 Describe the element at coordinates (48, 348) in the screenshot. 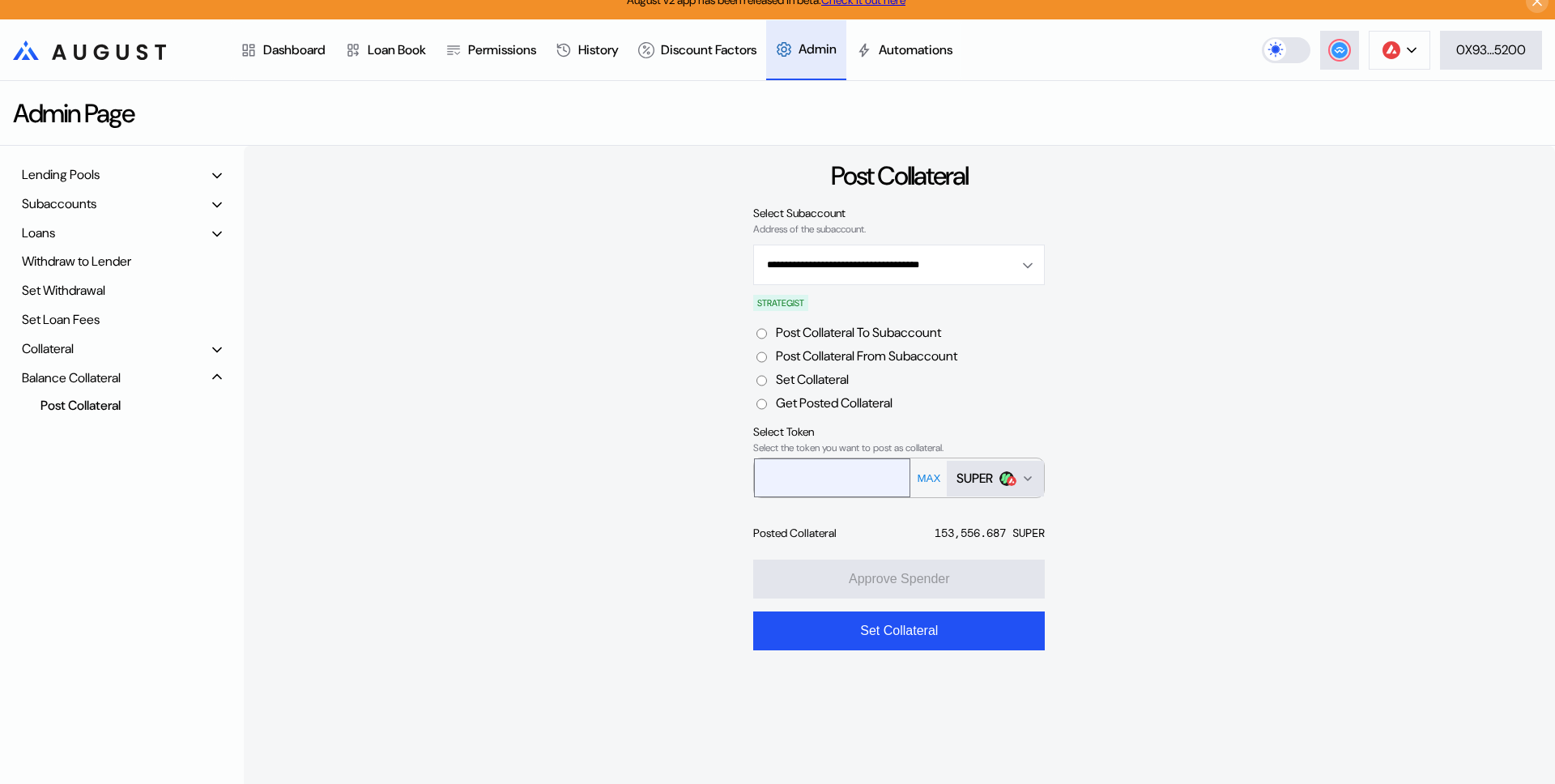

I see `div: Collateral` at that location.